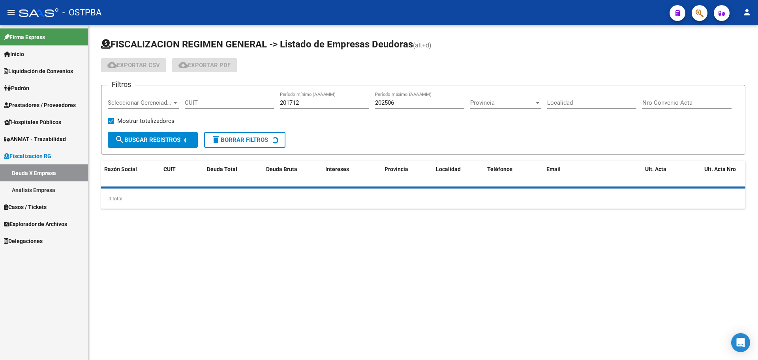 The width and height of the screenshot is (758, 360). I want to click on span: Inicio, so click(14, 54).